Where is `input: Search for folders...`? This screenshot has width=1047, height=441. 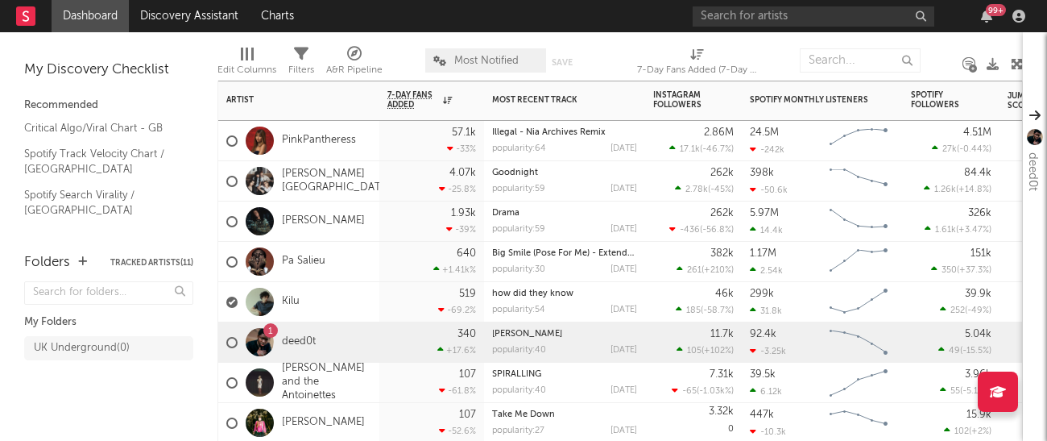
input: Search for folders... is located at coordinates (109, 292).